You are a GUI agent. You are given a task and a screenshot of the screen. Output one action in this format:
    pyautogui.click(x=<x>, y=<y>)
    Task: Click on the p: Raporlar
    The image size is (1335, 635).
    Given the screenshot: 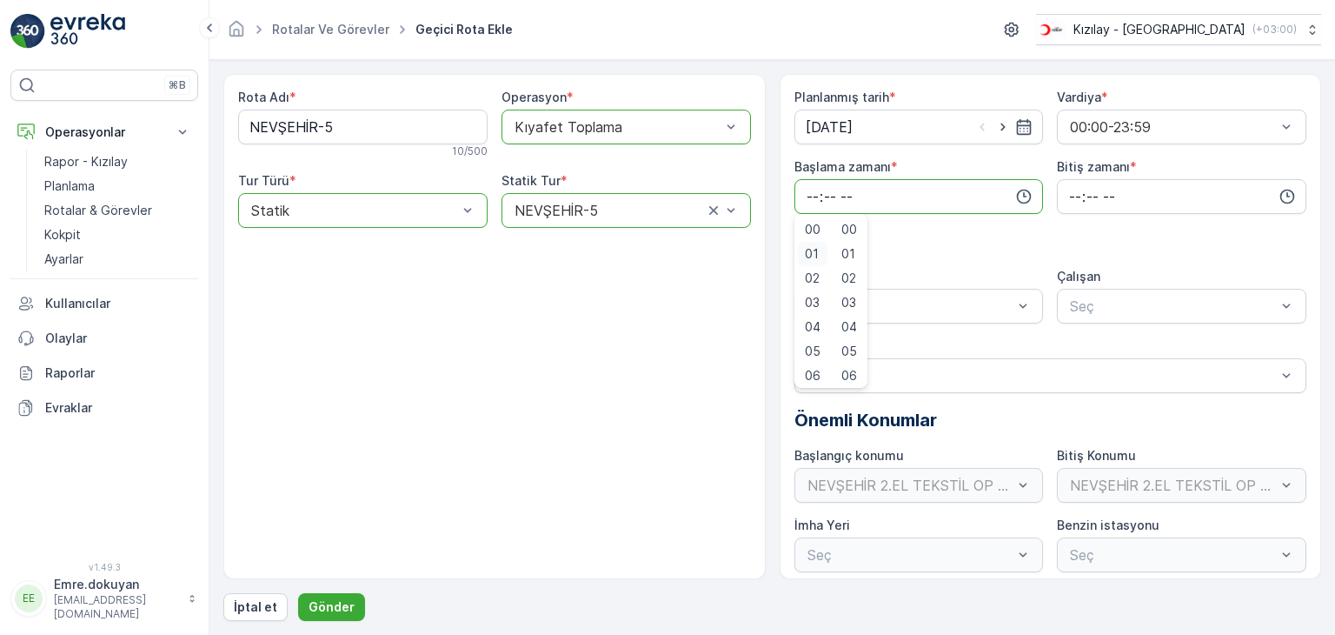 What is the action you would take?
    pyautogui.click(x=118, y=373)
    